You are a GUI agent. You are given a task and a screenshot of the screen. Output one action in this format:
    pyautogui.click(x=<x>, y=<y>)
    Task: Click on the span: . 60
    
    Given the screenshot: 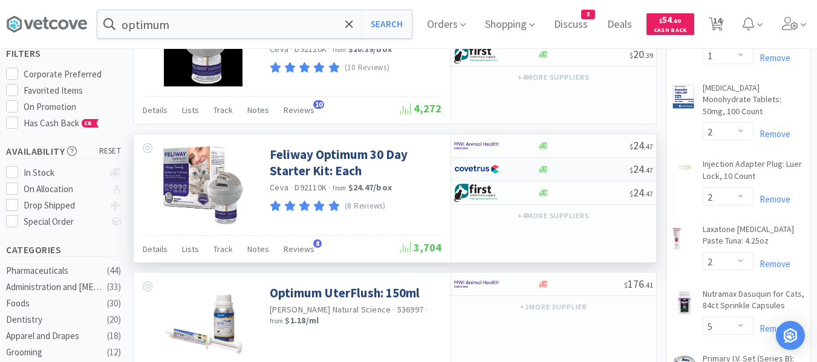 What is the action you would take?
    pyautogui.click(x=676, y=21)
    